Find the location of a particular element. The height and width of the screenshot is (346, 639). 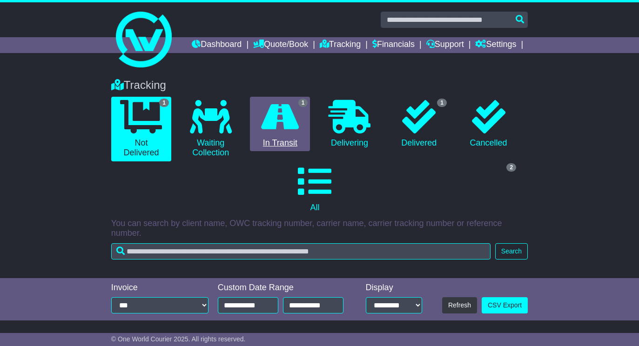

button: Refresh is located at coordinates (460, 305).